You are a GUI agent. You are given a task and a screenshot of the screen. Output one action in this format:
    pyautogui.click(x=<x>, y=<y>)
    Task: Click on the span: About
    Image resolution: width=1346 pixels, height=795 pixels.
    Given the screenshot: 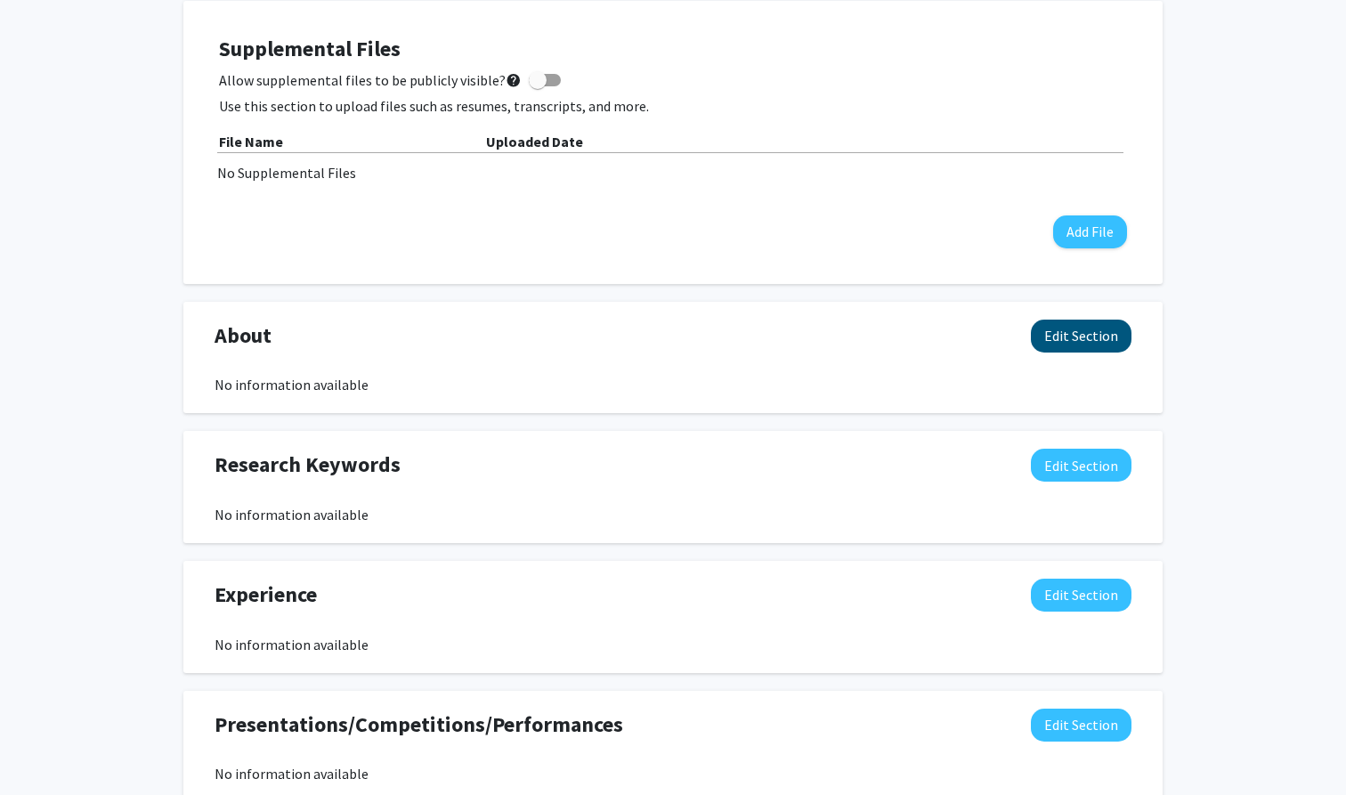 What is the action you would take?
    pyautogui.click(x=243, y=336)
    